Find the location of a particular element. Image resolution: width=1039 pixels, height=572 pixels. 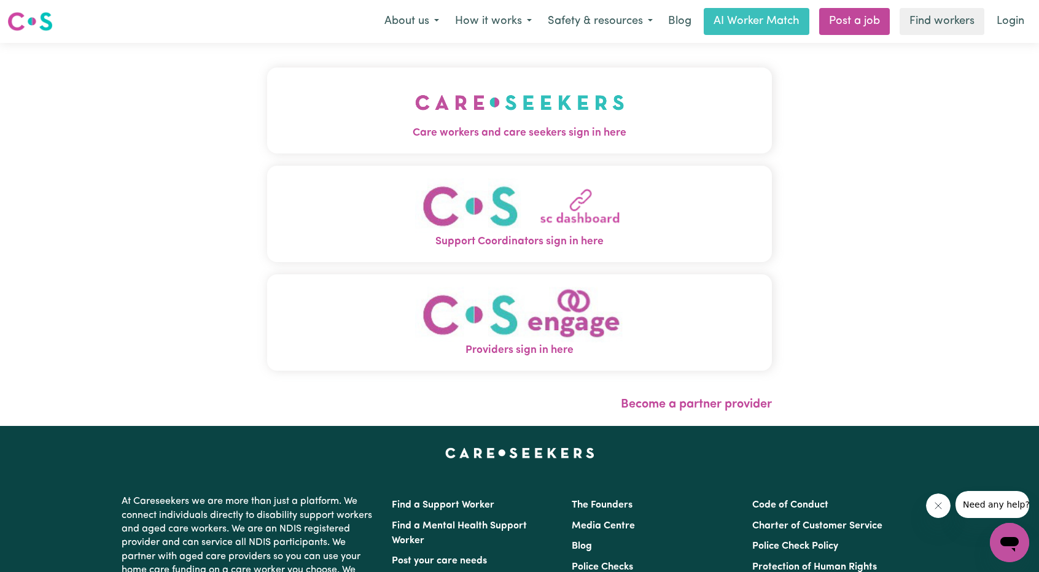

button: Providers sign in here is located at coordinates (519, 322).